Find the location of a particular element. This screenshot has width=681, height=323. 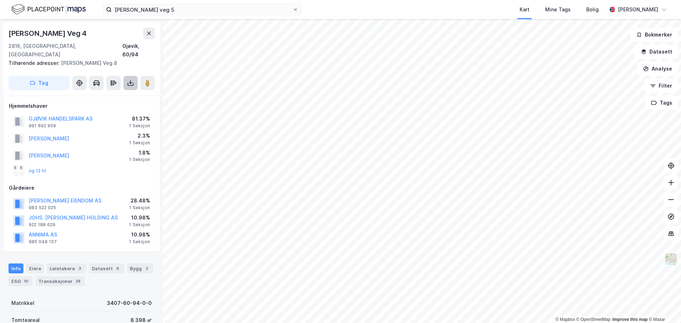

div: Eiere is located at coordinates (35, 269).